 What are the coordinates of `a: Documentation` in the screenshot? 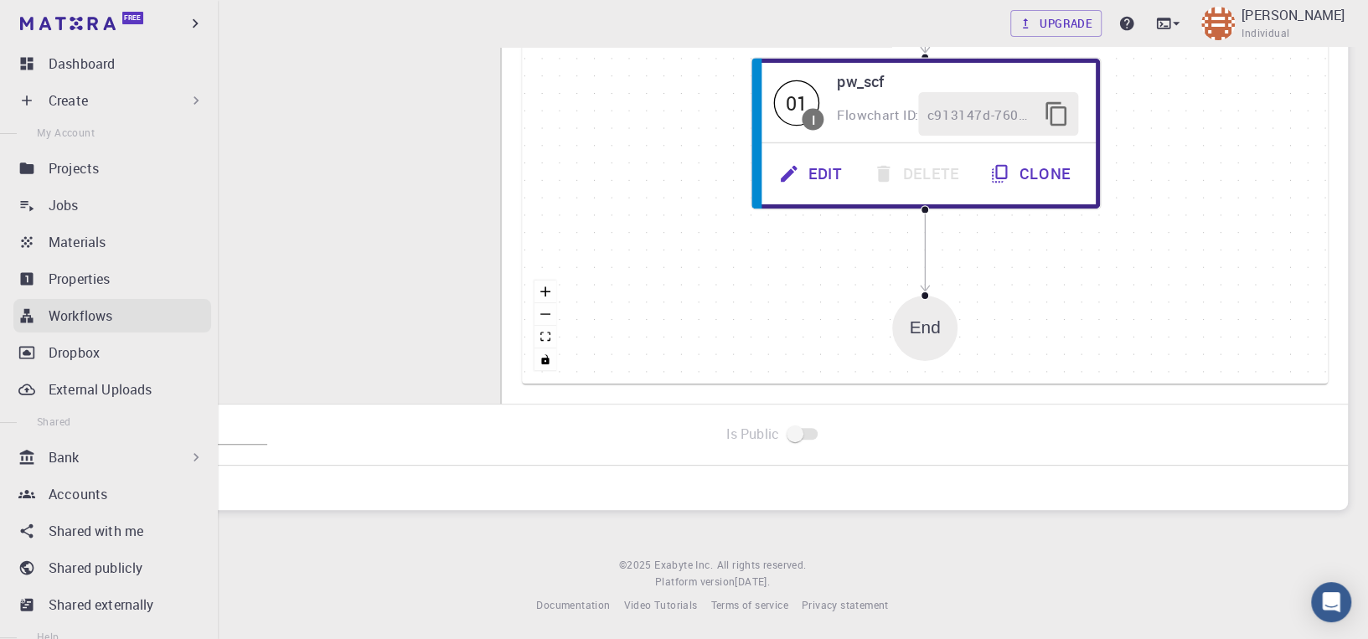 It's located at (573, 606).